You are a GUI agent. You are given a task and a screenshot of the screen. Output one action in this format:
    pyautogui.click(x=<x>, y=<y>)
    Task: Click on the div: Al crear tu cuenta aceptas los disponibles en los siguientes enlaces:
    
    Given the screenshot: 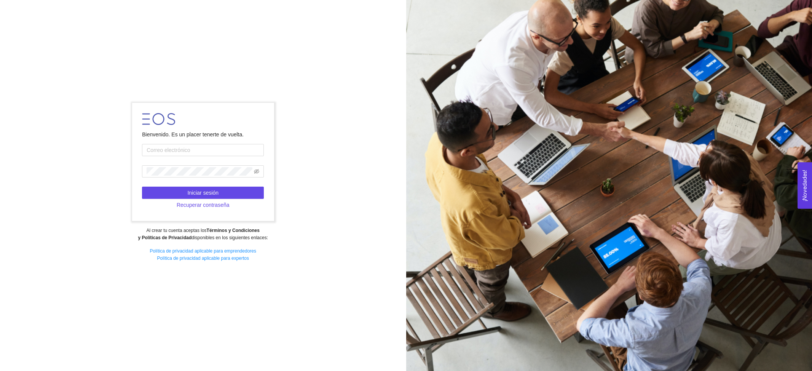 What is the action you would take?
    pyautogui.click(x=203, y=234)
    